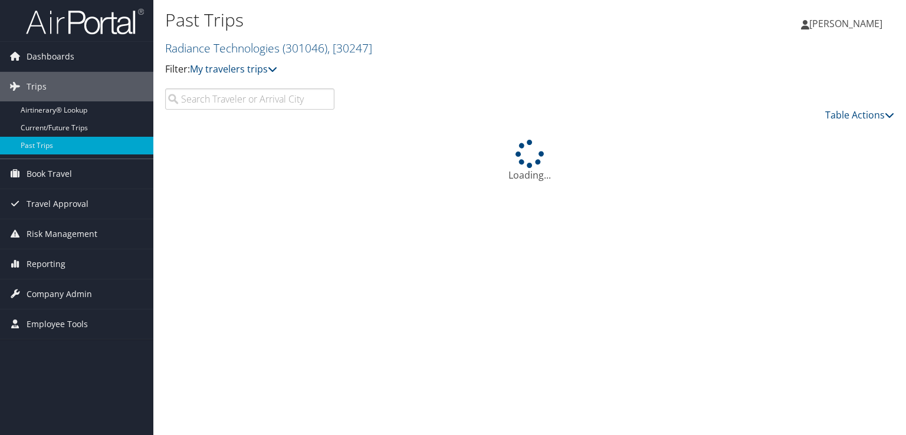  What do you see at coordinates (530, 161) in the screenshot?
I see `div: Loading...` at bounding box center [530, 161].